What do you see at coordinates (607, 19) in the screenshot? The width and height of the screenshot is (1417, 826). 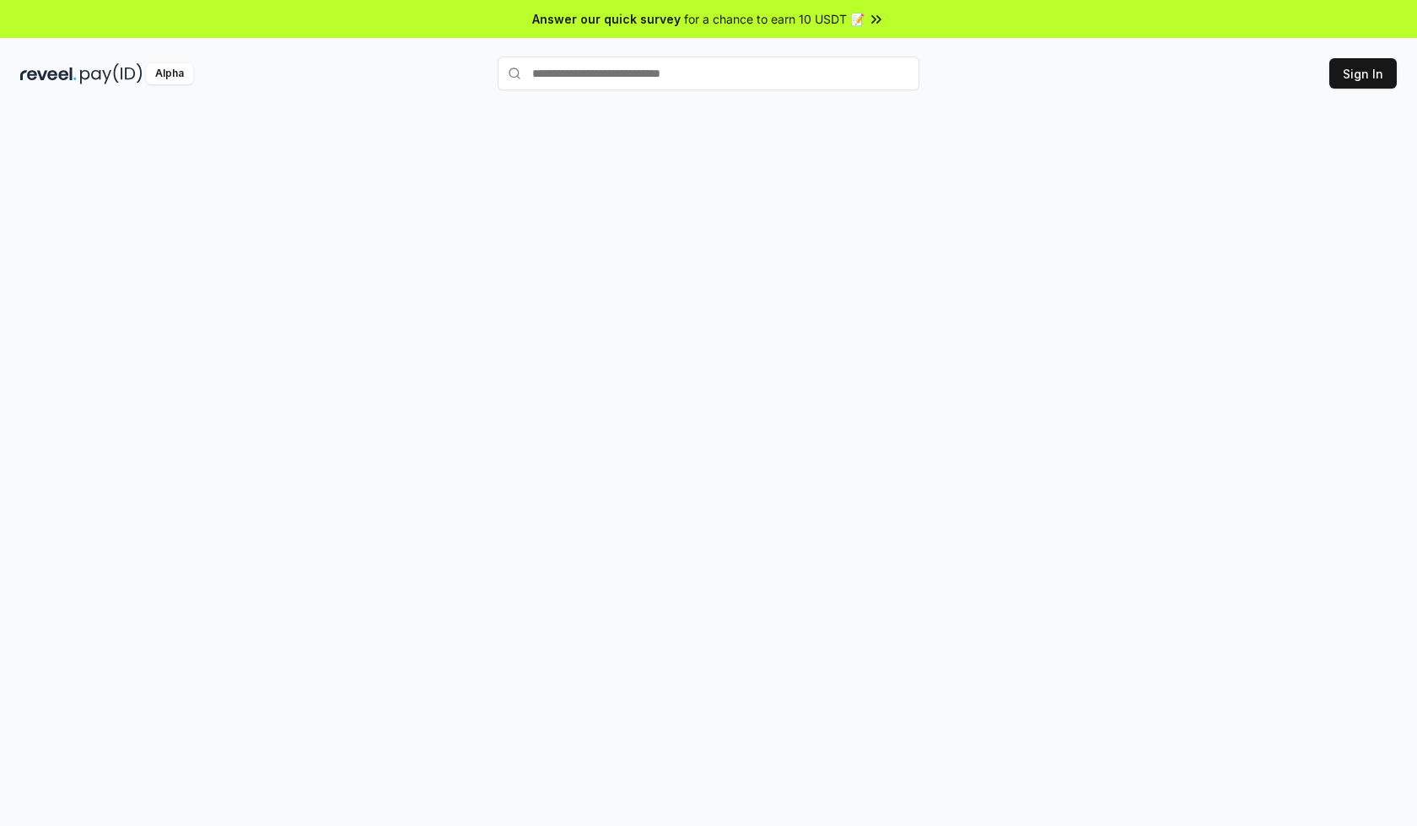 I see `span: Answer our quick survey` at bounding box center [607, 19].